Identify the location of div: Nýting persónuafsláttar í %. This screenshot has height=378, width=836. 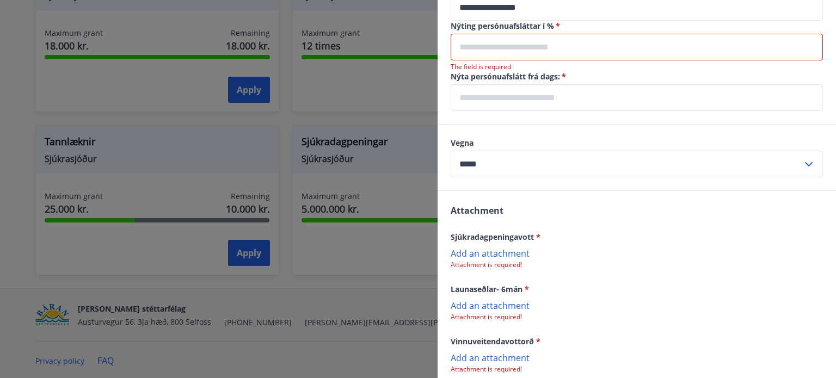
(637, 47).